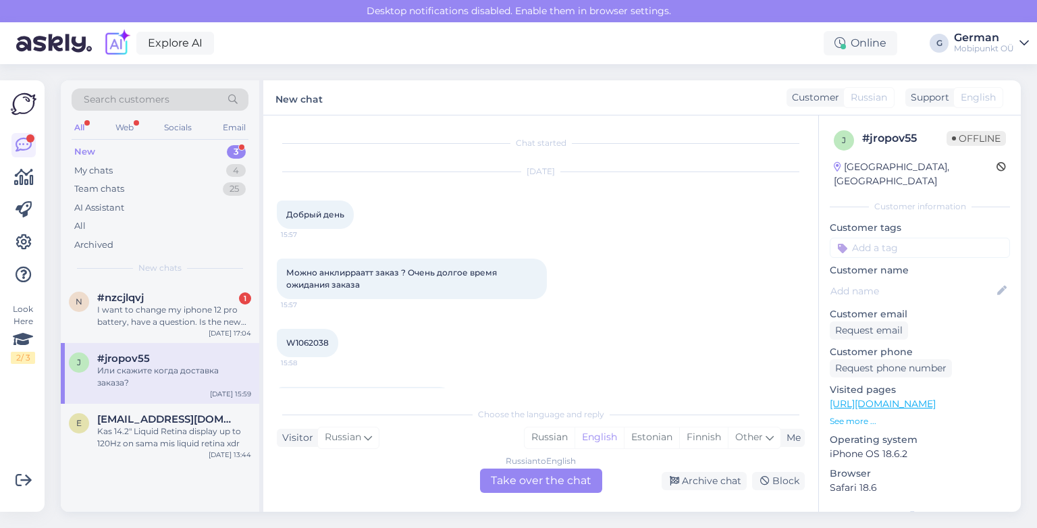 The image size is (1037, 528). What do you see at coordinates (99, 208) in the screenshot?
I see `div: AI Assistant` at bounding box center [99, 208].